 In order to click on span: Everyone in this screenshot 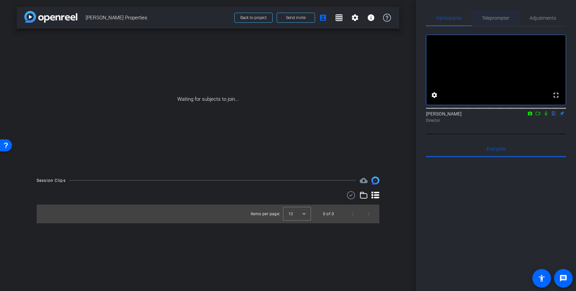, I will do `click(496, 149)`.